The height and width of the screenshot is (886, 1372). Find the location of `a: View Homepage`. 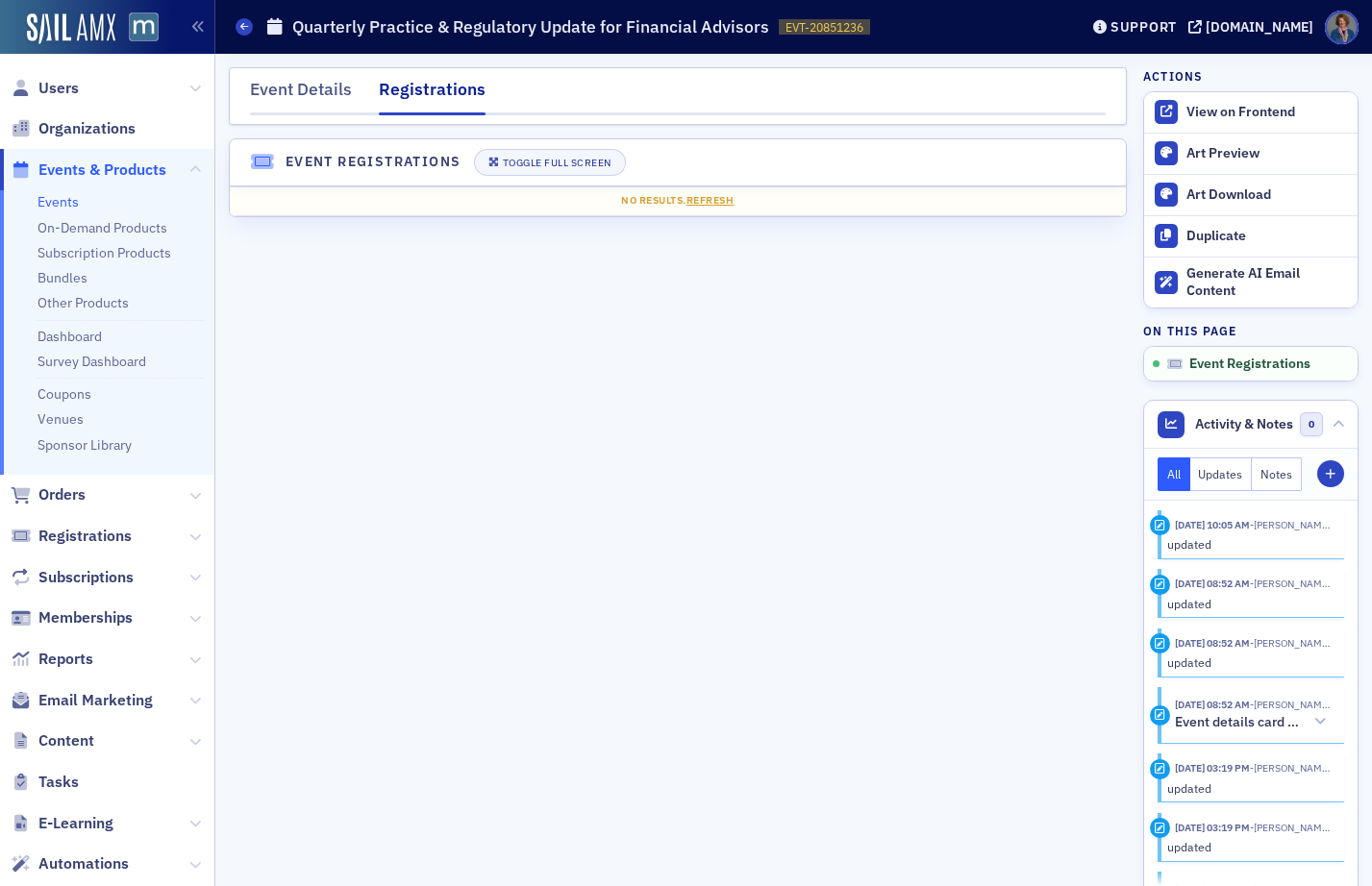

a: View Homepage is located at coordinates (137, 28).